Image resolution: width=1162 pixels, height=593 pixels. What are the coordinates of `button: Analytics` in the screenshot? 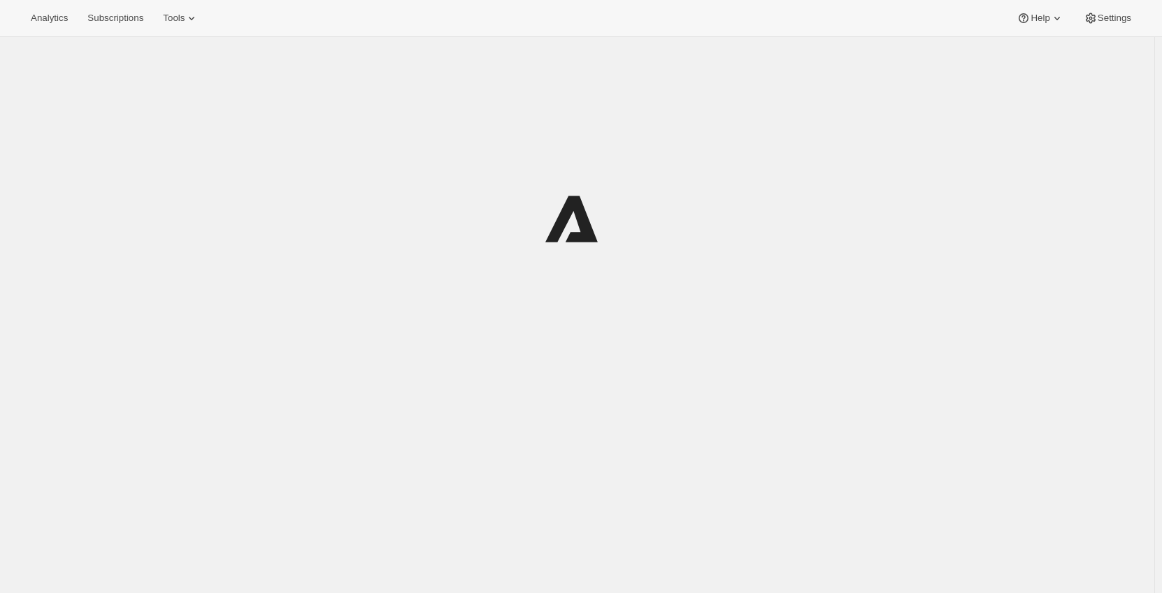 It's located at (49, 18).